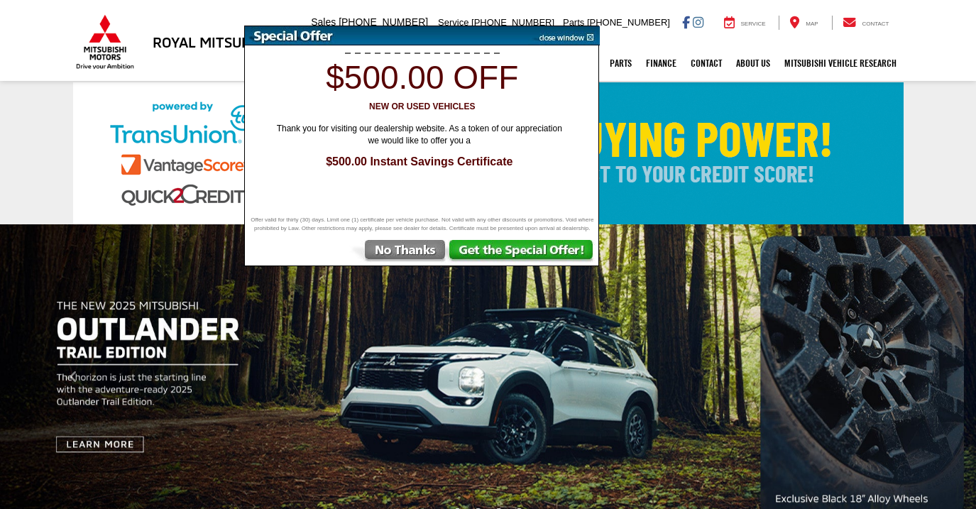 The image size is (976, 509). What do you see at coordinates (105, 42) in the screenshot?
I see `img: Mitsubishi` at bounding box center [105, 42].